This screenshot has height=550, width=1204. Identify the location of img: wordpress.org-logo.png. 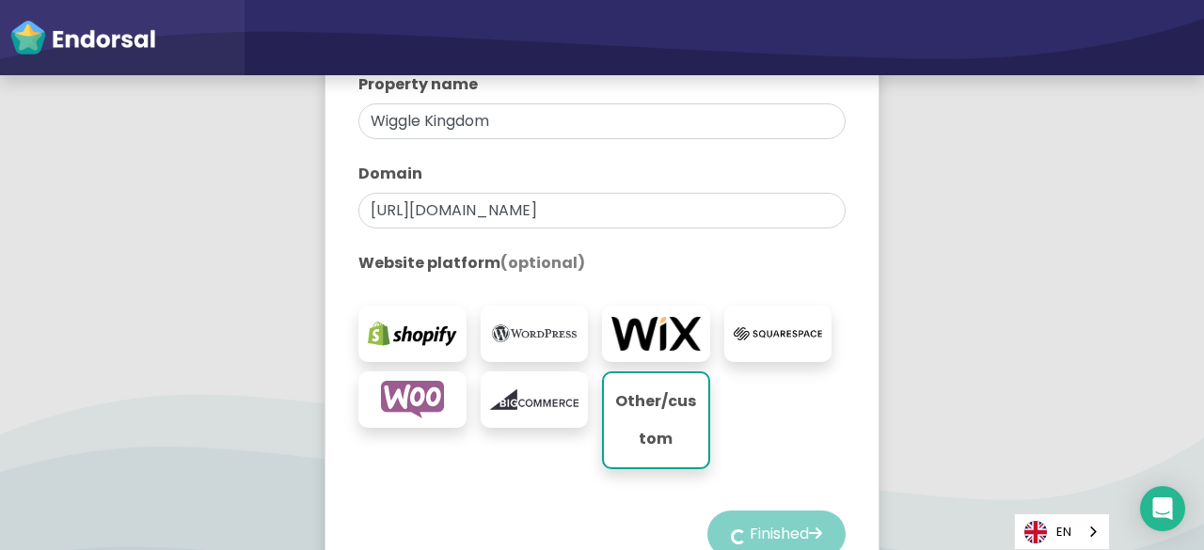
(534, 334).